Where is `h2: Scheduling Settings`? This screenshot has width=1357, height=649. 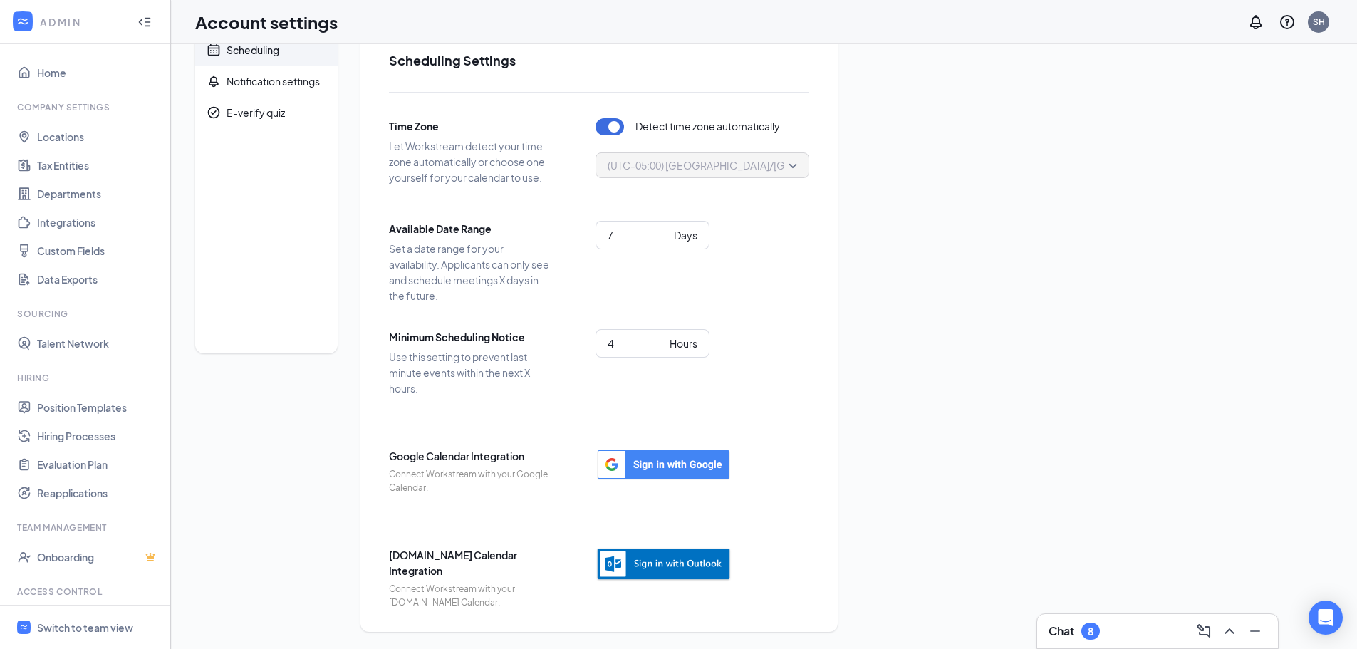
h2: Scheduling Settings is located at coordinates (599, 60).